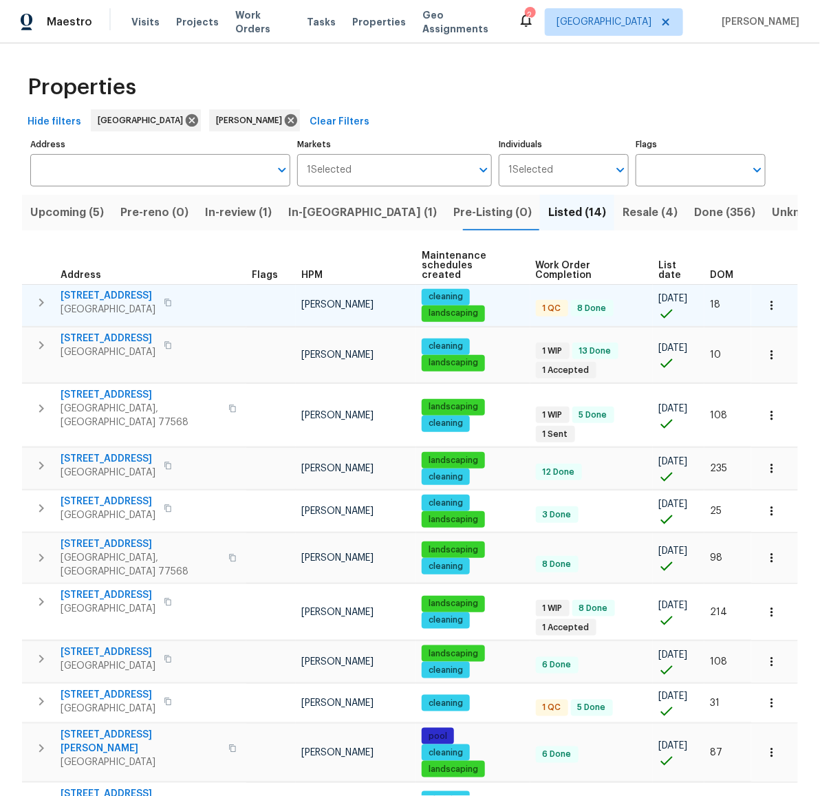 The width and height of the screenshot is (820, 796). I want to click on span: 18, so click(714, 305).